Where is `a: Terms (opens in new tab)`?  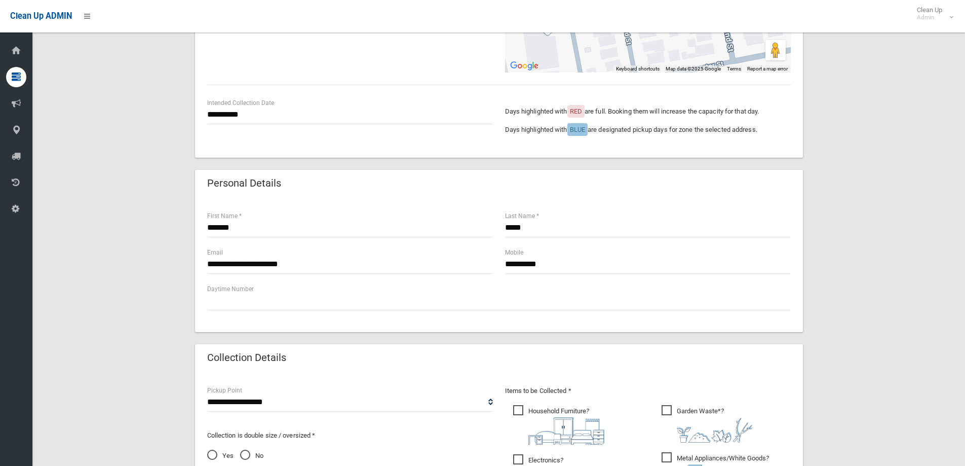 a: Terms (opens in new tab) is located at coordinates (734, 68).